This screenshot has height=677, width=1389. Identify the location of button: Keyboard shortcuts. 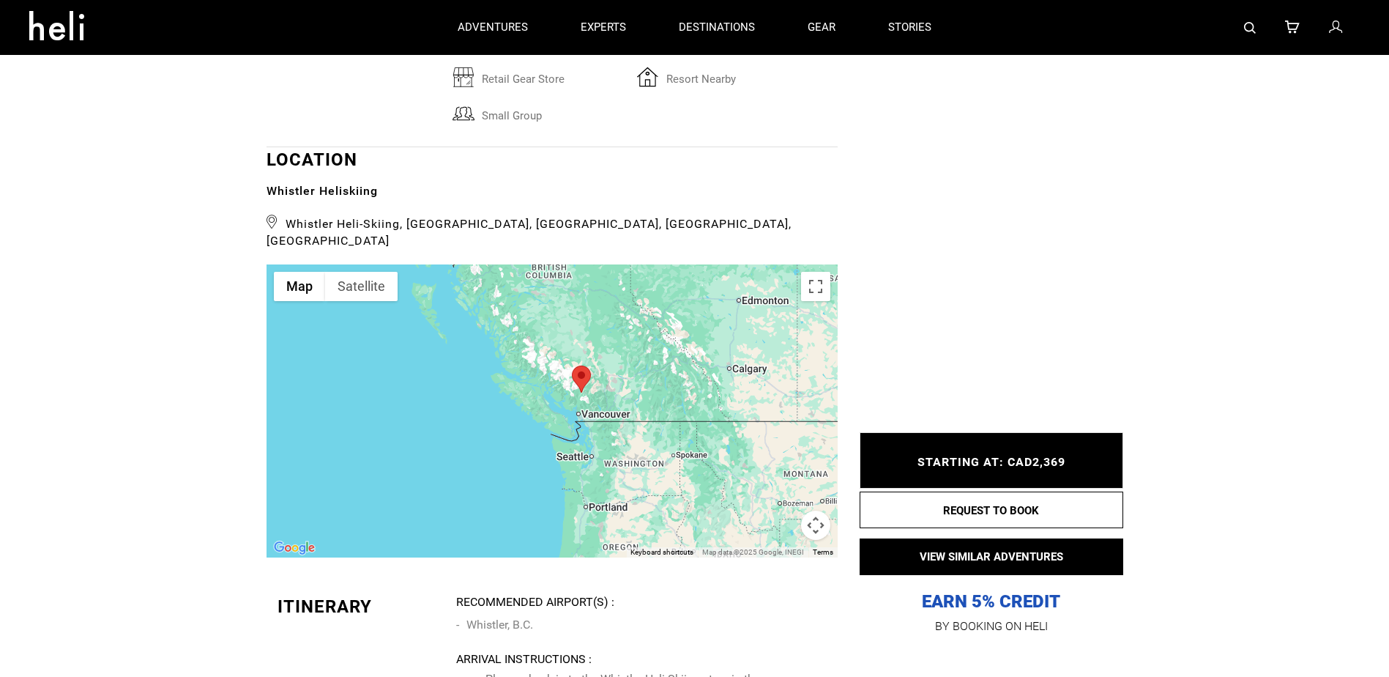
(662, 552).